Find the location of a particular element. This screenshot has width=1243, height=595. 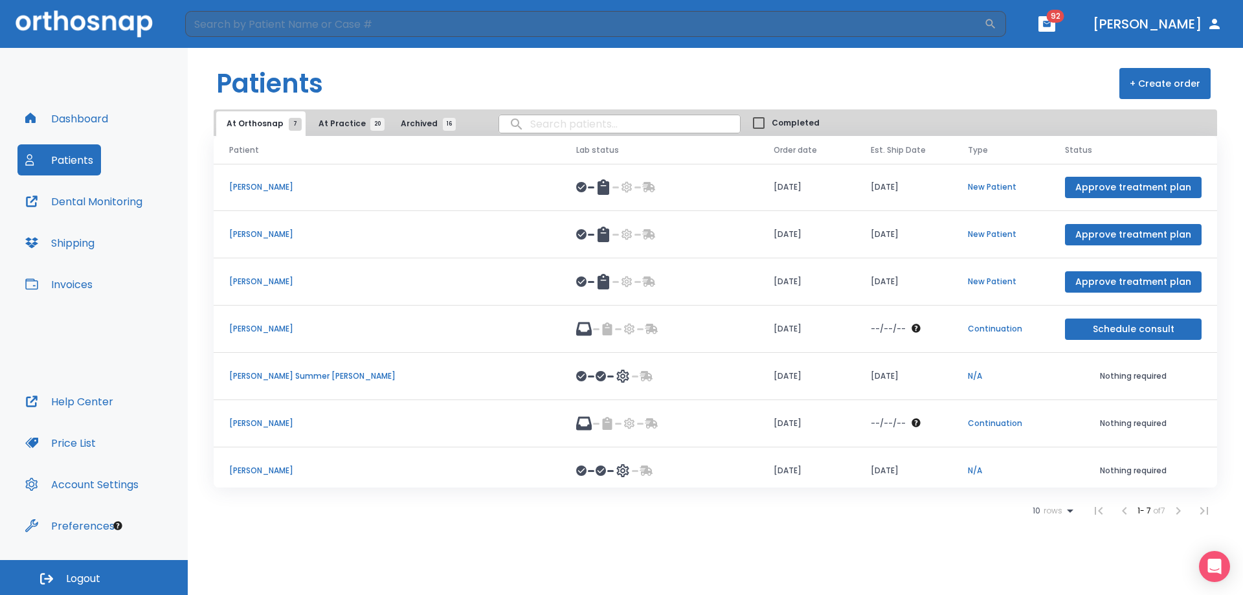

a: Patients is located at coordinates (59, 160).